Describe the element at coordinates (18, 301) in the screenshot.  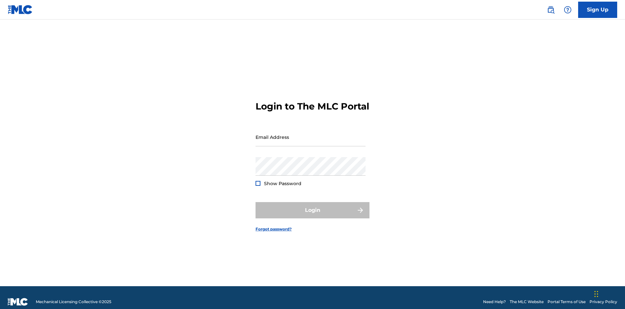
I see `img: logo` at that location.